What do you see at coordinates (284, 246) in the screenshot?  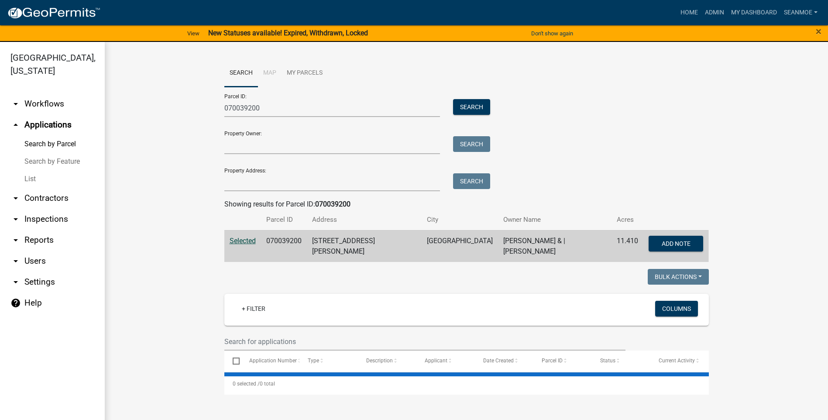 I see `td: 070039200` at bounding box center [284, 246].